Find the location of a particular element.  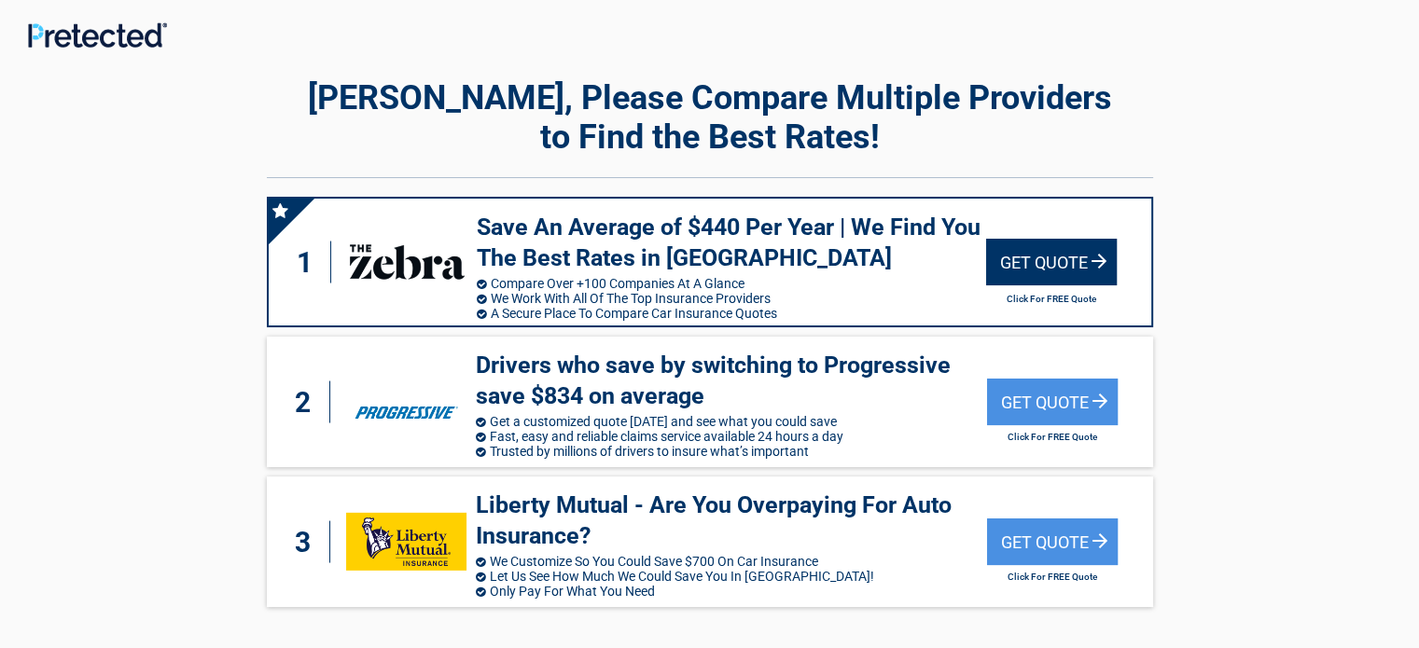

li: Only Pay For What You Need is located at coordinates (731, 591).